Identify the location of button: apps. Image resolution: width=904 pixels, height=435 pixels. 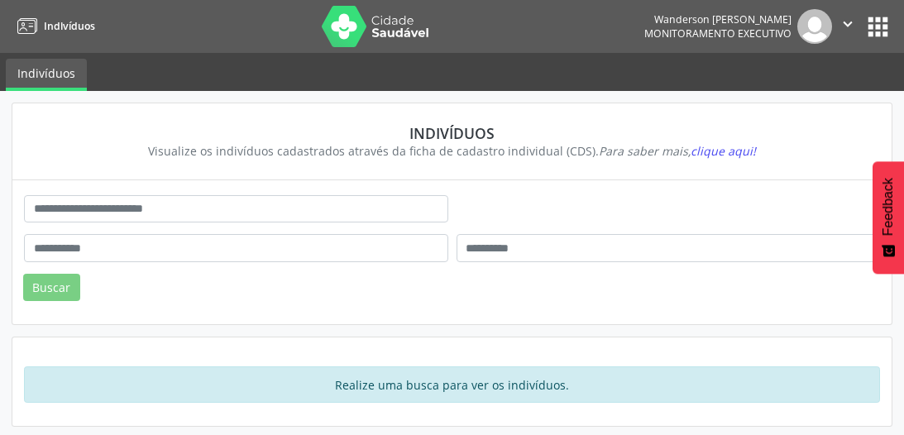
(878, 26).